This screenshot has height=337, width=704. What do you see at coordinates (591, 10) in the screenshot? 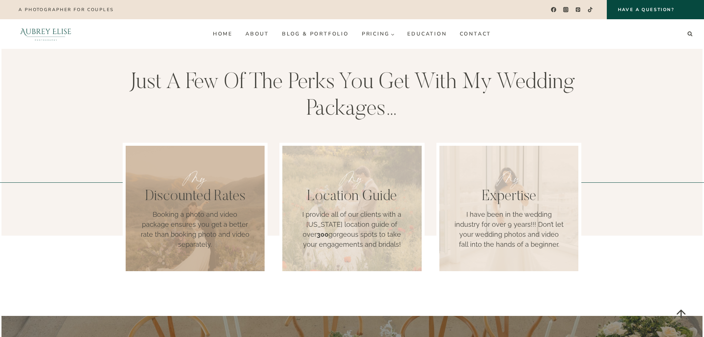
I see `a: TikTok` at bounding box center [591, 10].